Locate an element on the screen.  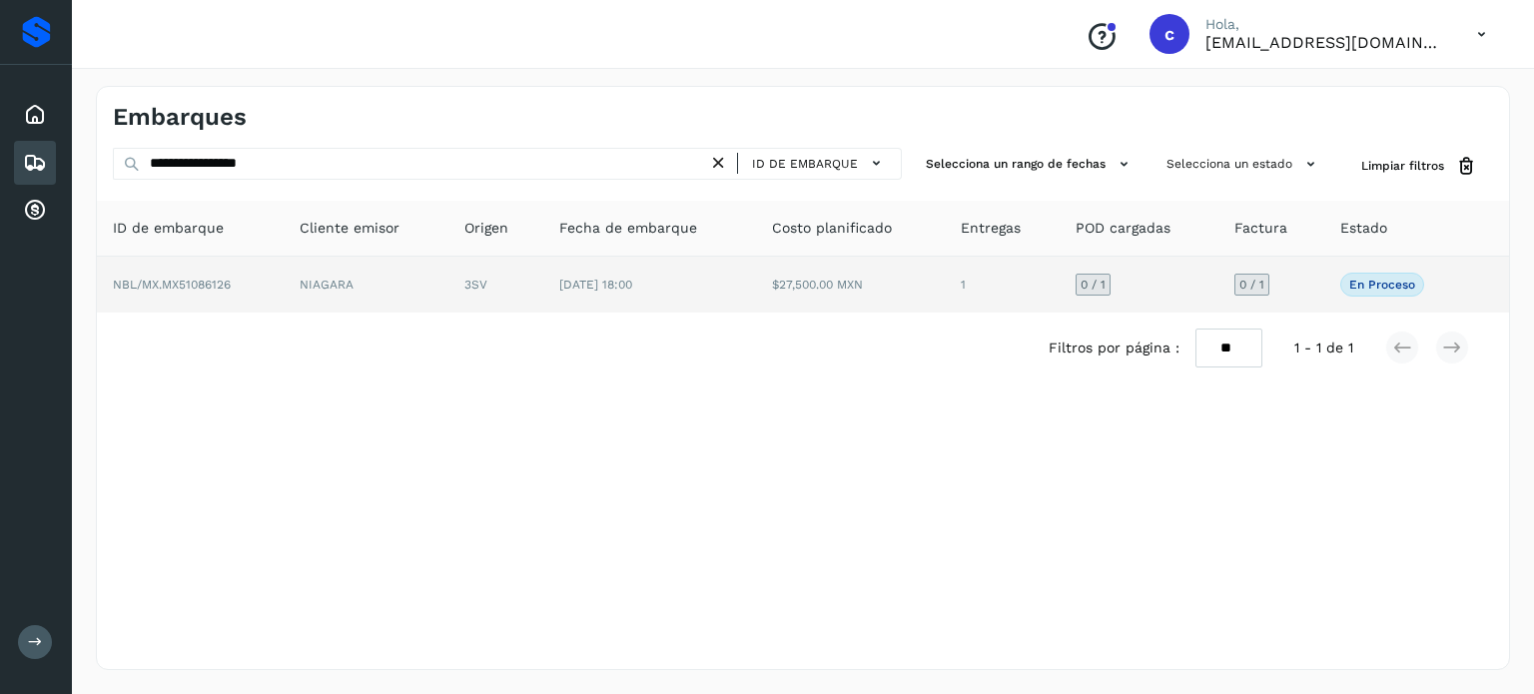
span: Entregas is located at coordinates (990, 228).